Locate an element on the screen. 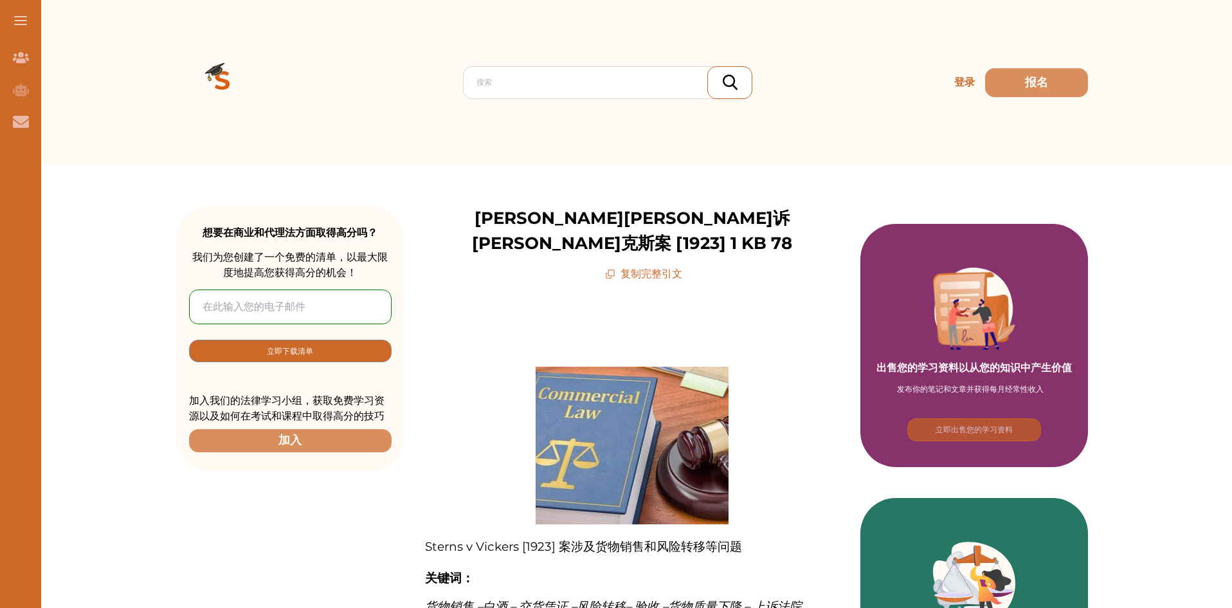 This screenshot has width=1232, height=608. font: 加入我们的法律学习小组，获取免费学习资源以及如何在考试和课程中取得高分的技巧 is located at coordinates (287, 408).